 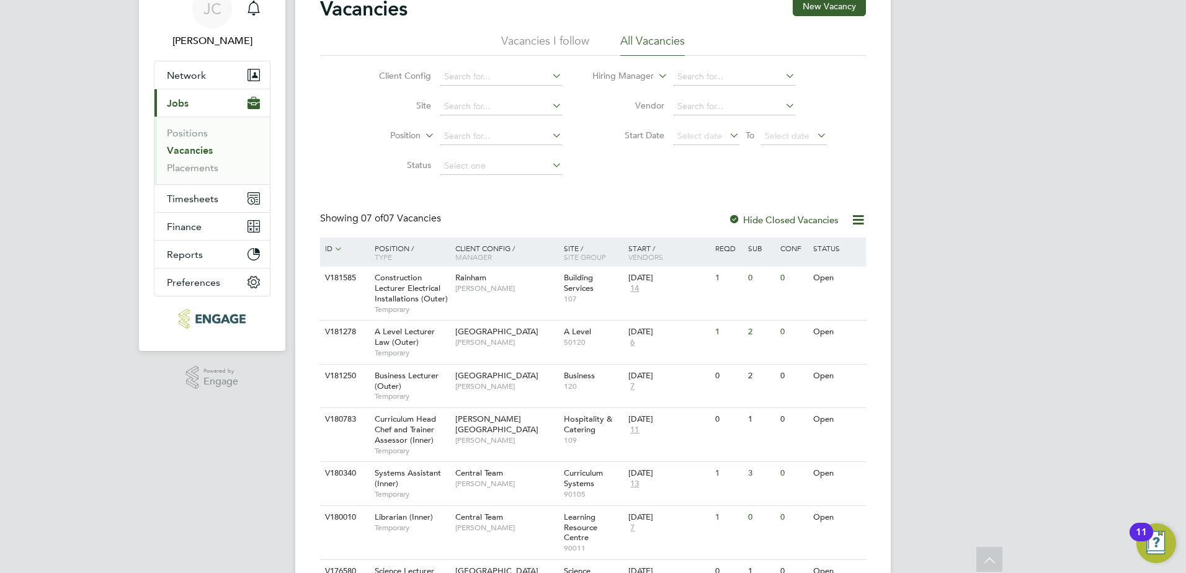 What do you see at coordinates (407, 478) in the screenshot?
I see `span: Systems Assistant (Inner)` at bounding box center [407, 478].